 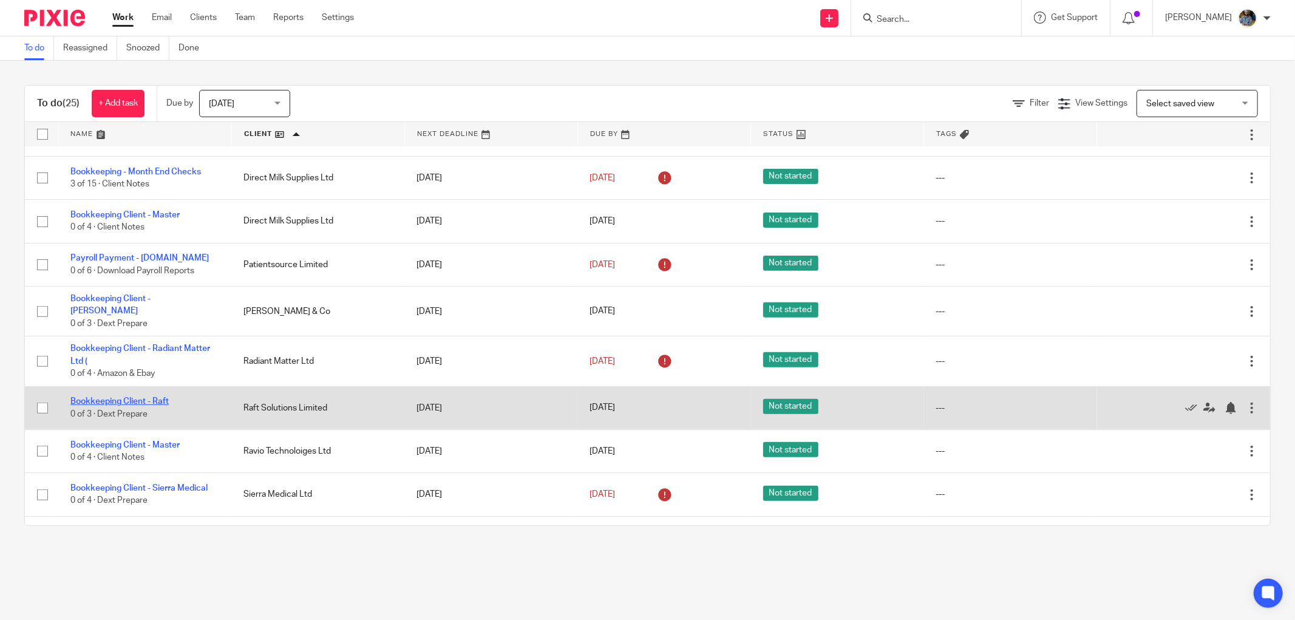 I want to click on a: Bookkeeping Client - Radiant Matter Ltd (, so click(x=140, y=355).